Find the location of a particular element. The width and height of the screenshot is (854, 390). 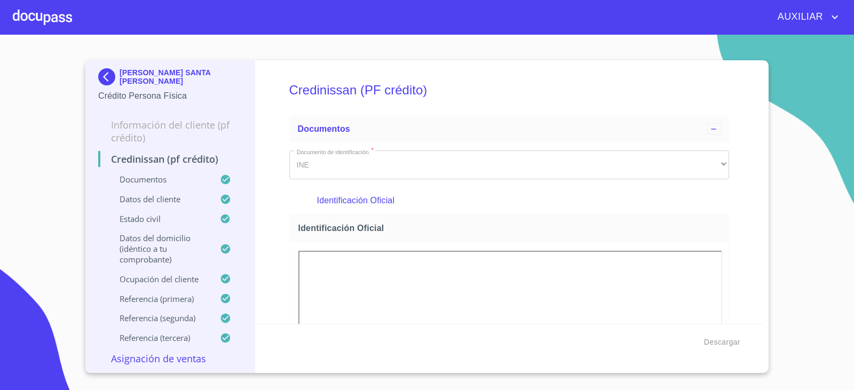

div: Documentos is located at coordinates (509, 129).